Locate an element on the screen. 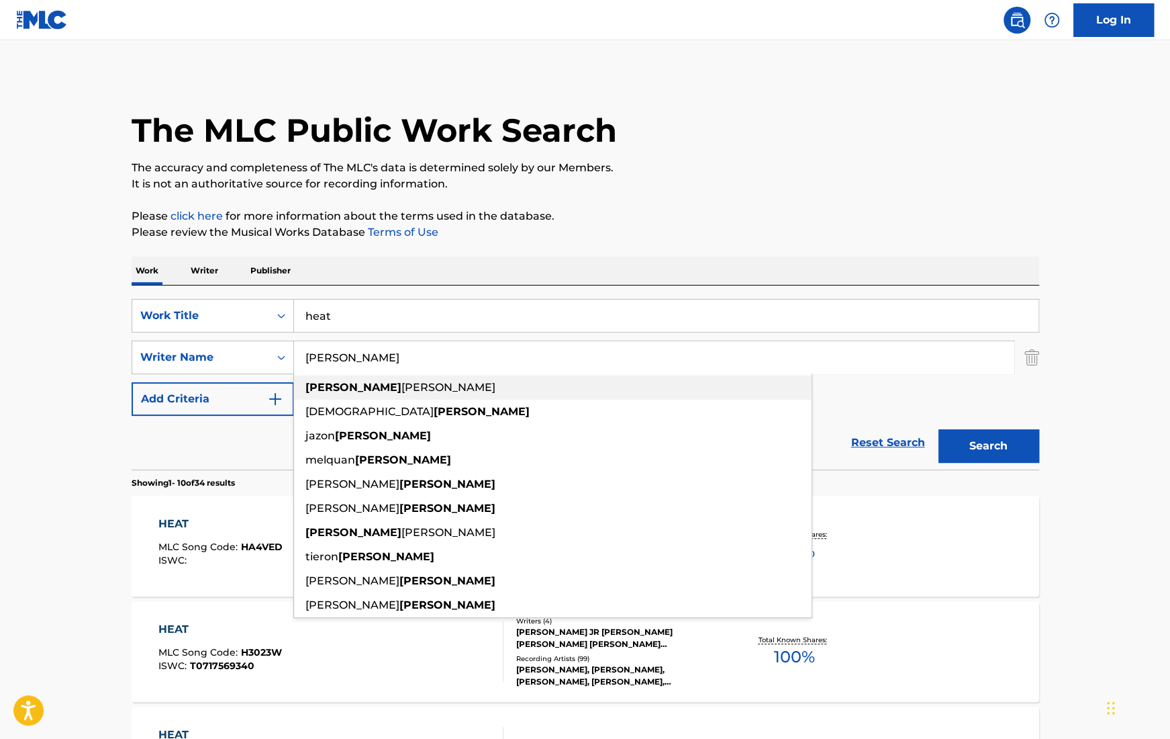 The width and height of the screenshot is (1170, 739). span: tieron is located at coordinates (322, 556).